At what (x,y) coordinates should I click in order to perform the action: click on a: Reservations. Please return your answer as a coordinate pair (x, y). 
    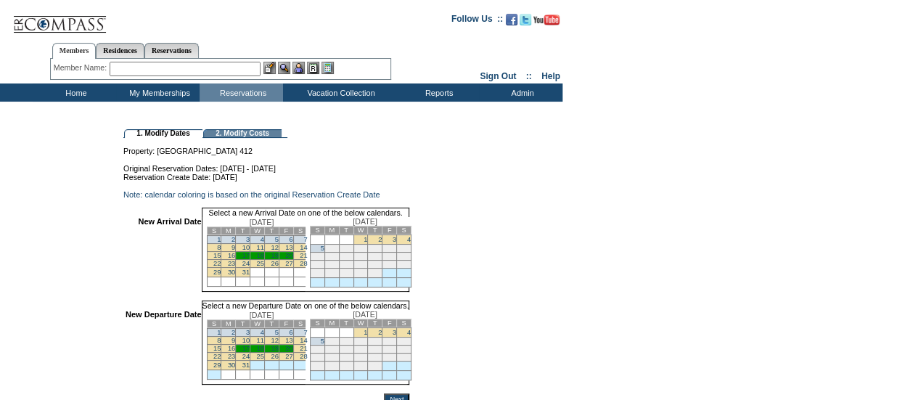
    Looking at the image, I should click on (171, 50).